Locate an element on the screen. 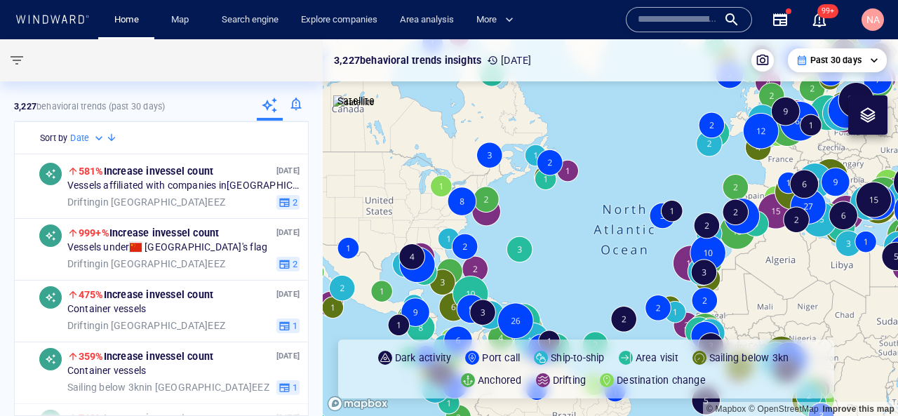 Image resolution: width=898 pixels, height=416 pixels. a: Mapbox is located at coordinates (727, 409).